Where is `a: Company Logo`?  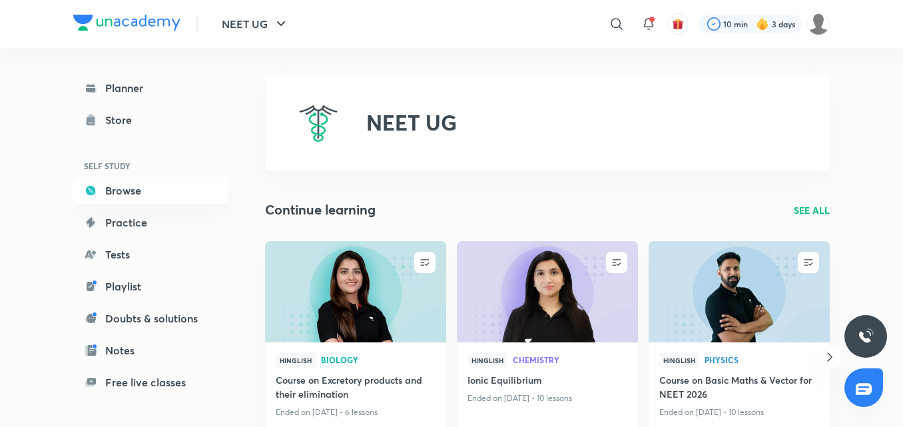
a: Company Logo is located at coordinates (127, 24).